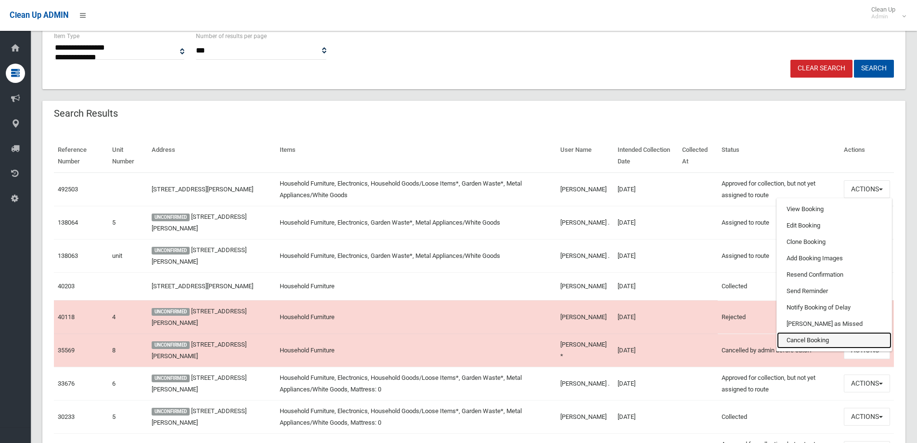  What do you see at coordinates (128, 350) in the screenshot?
I see `td: 8` at bounding box center [128, 350].